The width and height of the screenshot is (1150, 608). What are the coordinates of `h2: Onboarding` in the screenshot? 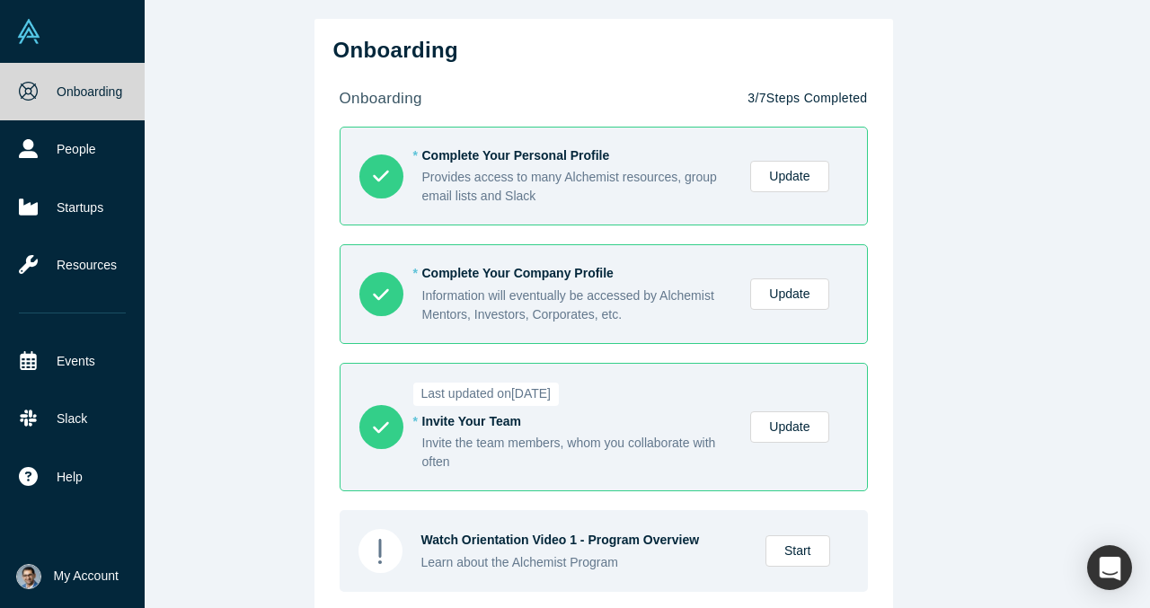 It's located at (604, 50).